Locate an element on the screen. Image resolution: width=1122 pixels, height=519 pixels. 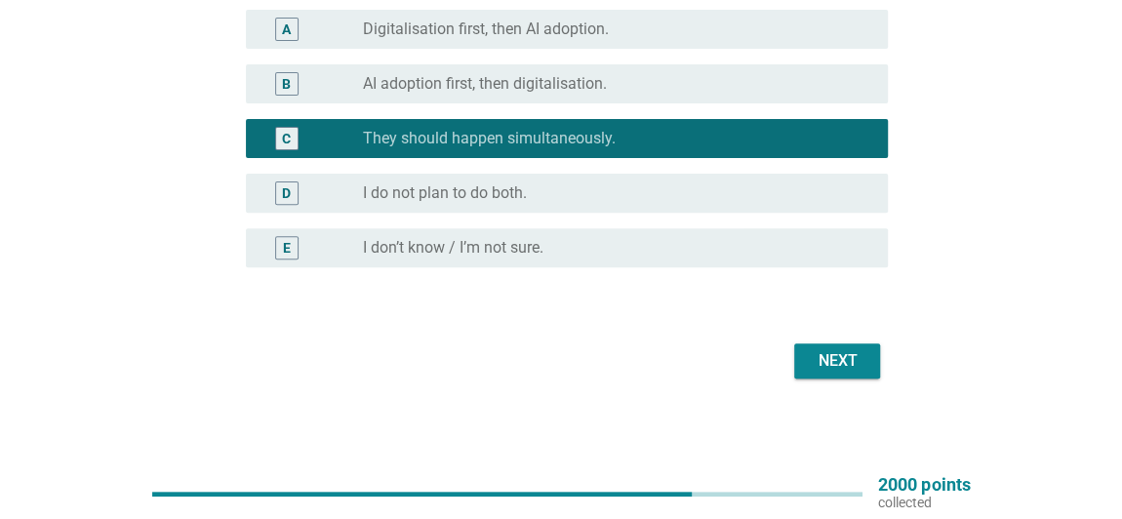
label: I don’t know / I’m not sure. is located at coordinates (453, 248).